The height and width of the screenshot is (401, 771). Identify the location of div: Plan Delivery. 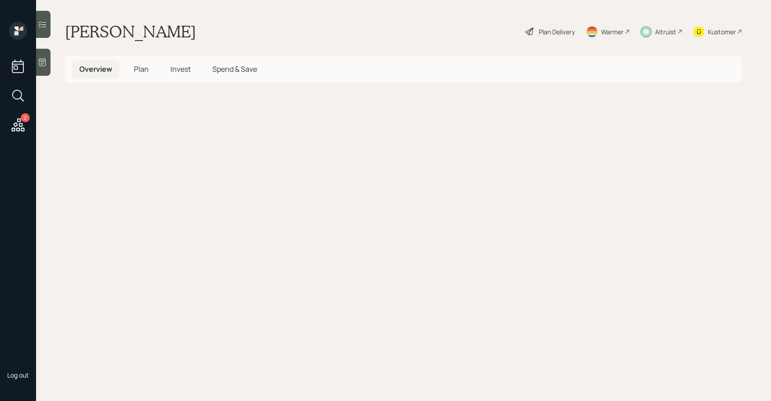
(557, 32).